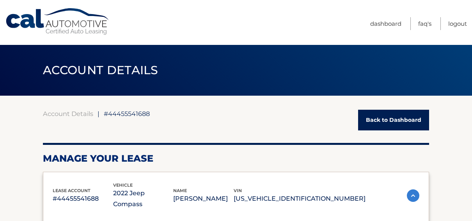  I want to click on span: name, so click(180, 190).